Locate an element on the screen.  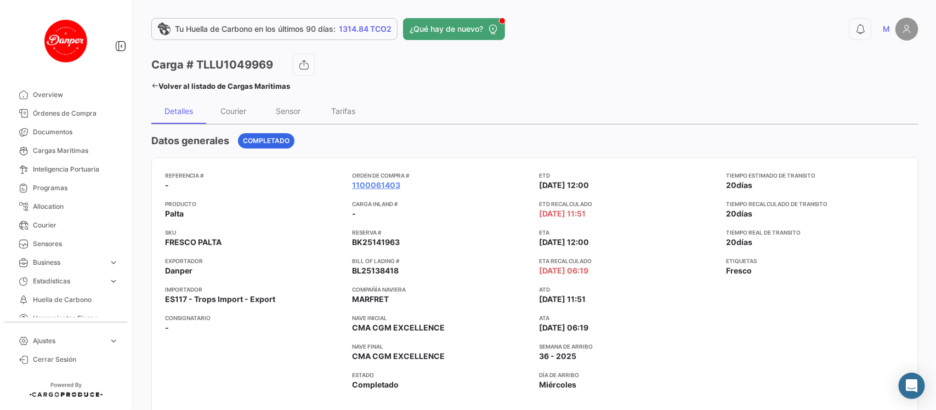
span: Danper is located at coordinates (179, 271).